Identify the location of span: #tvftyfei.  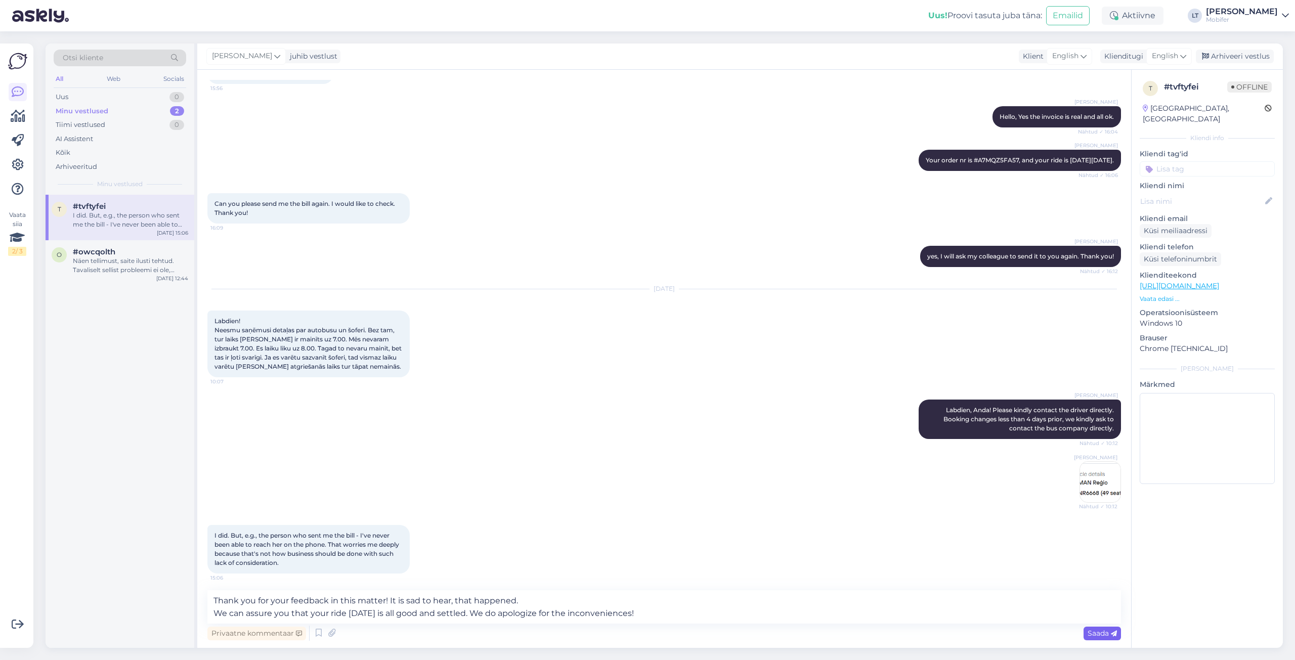
(89, 206).